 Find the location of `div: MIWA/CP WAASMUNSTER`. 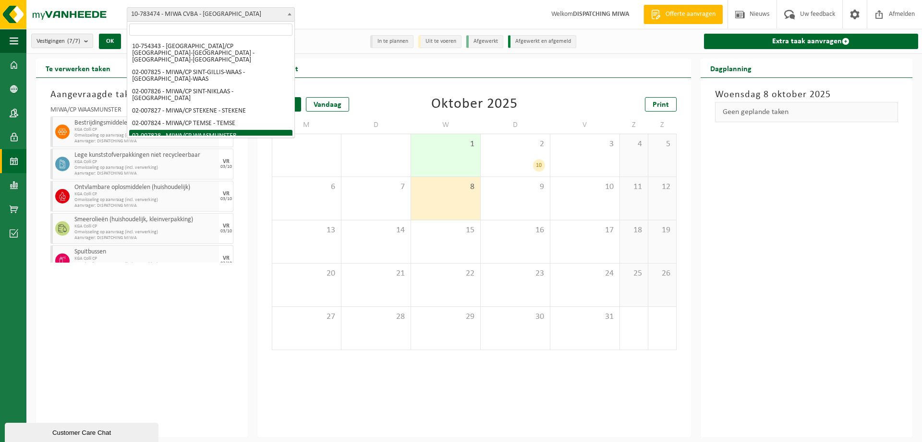

div: MIWA/CP WAASMUNSTER is located at coordinates (142, 111).